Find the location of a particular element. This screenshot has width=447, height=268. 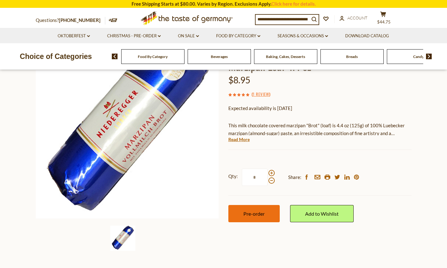

a: 1 Review is located at coordinates (261, 94).